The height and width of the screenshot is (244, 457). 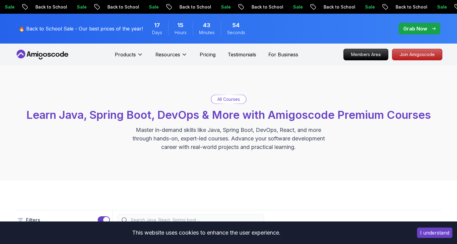 I want to click on p: Grab Now, so click(x=415, y=29).